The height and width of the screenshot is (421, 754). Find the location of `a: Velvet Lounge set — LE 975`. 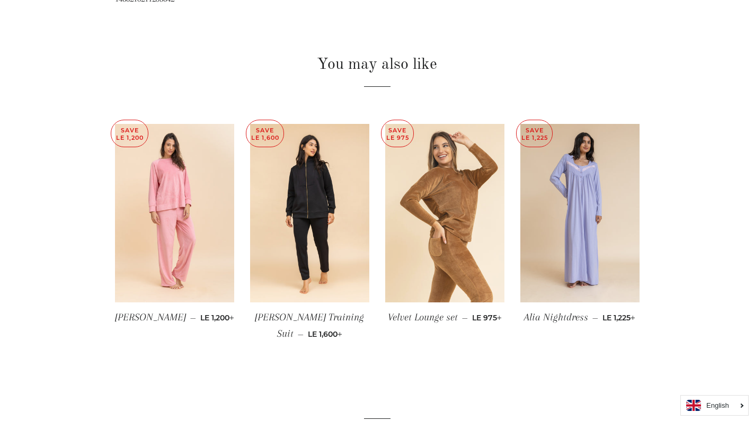

a: Velvet Lounge set — LE 975 is located at coordinates (445, 318).